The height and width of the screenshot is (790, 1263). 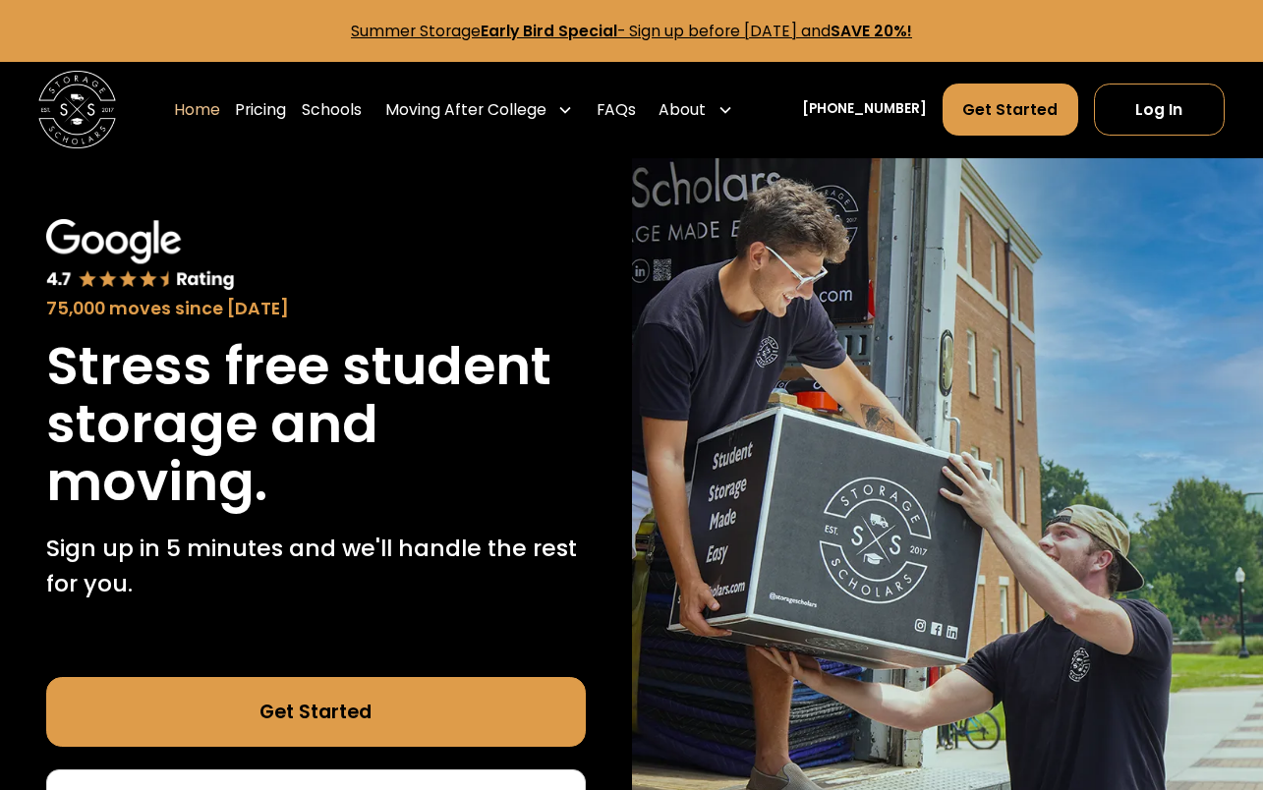 What do you see at coordinates (871, 30) in the screenshot?
I see `strong: SAVE 20%!` at bounding box center [871, 30].